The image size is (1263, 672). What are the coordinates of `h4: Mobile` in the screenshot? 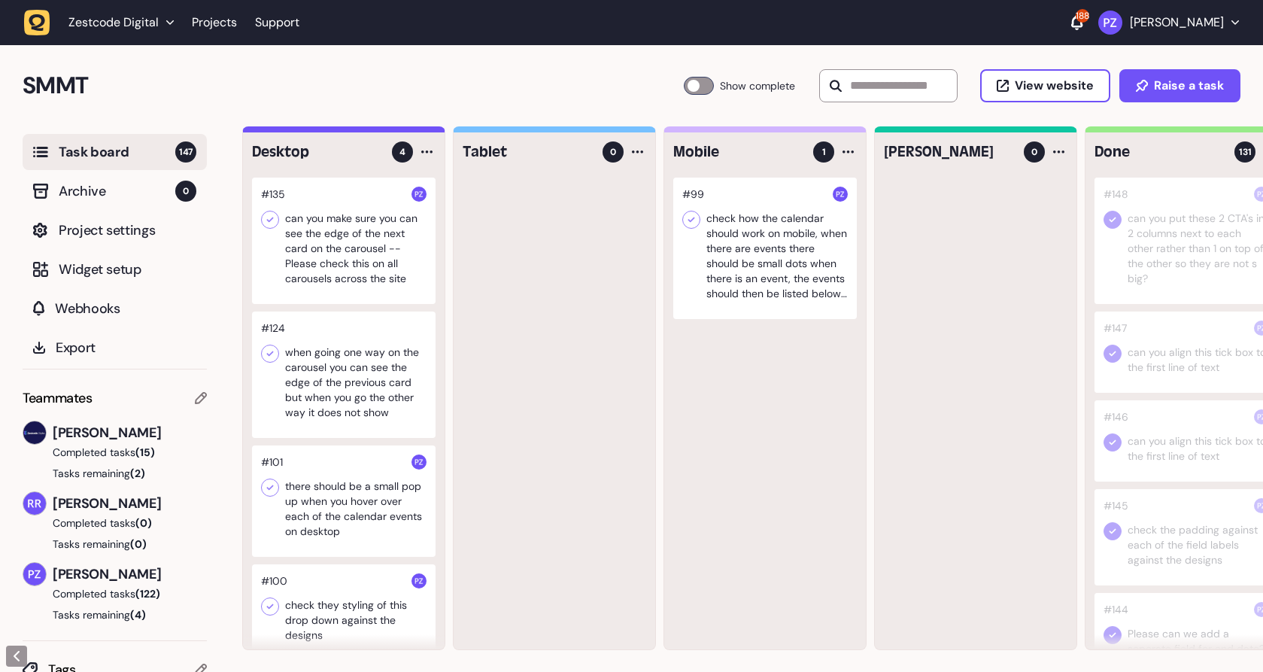 It's located at (738, 152).